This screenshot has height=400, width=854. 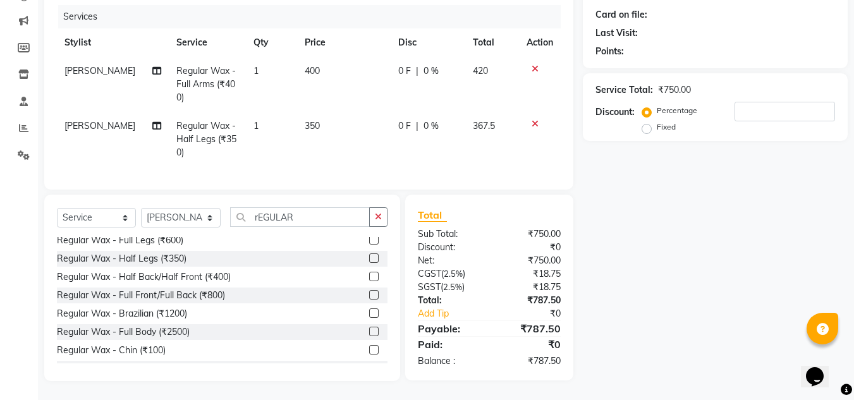 What do you see at coordinates (312, 126) in the screenshot?
I see `span: 350` at bounding box center [312, 126].